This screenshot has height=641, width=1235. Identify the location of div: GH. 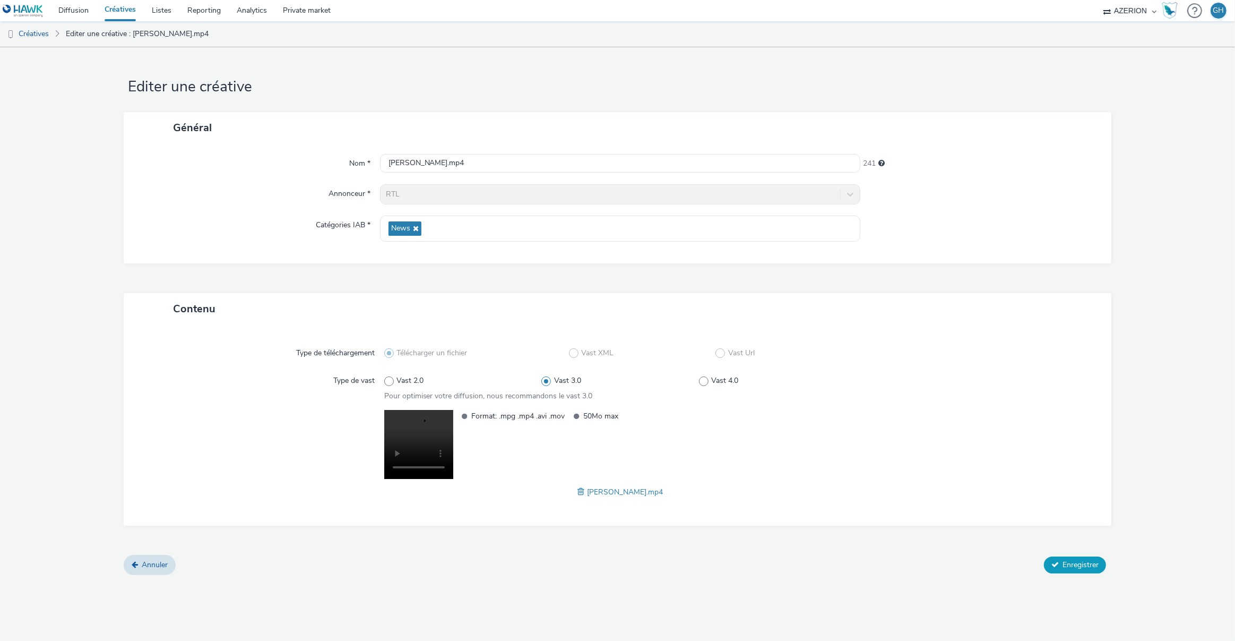
(1219, 11).